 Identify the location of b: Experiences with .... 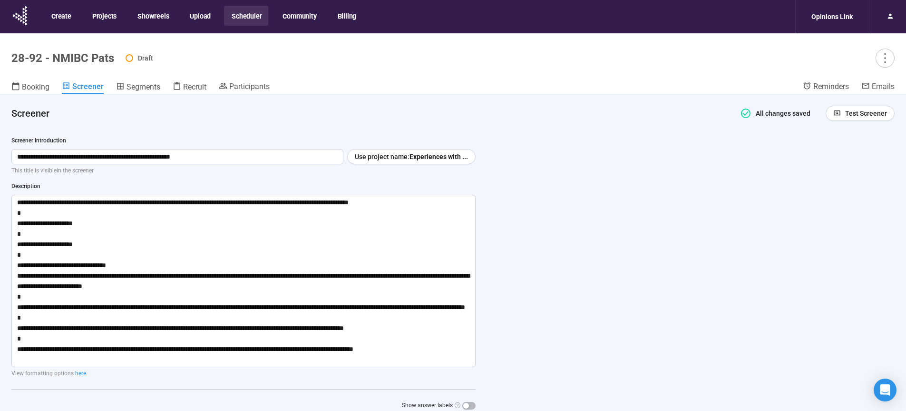
(439, 157).